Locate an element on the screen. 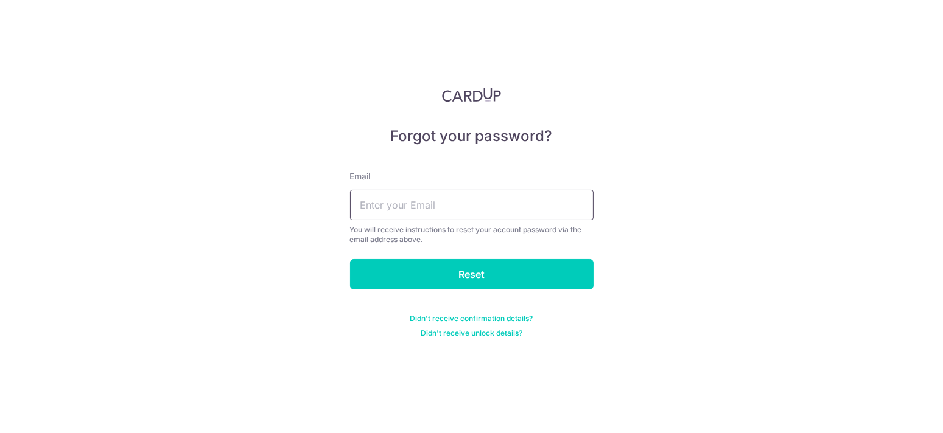  h5: Forgot your password? is located at coordinates (472, 136).